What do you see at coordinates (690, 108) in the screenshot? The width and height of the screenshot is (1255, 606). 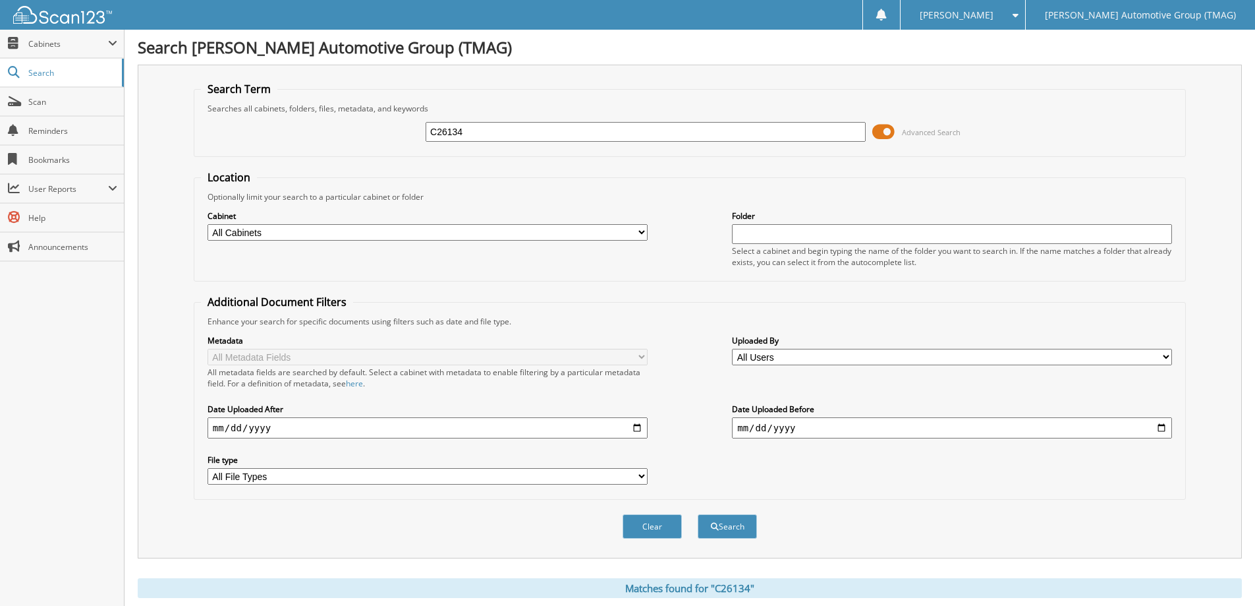 I see `div: Searches all cabinets, folders, files, metadata, and keywords` at bounding box center [690, 108].